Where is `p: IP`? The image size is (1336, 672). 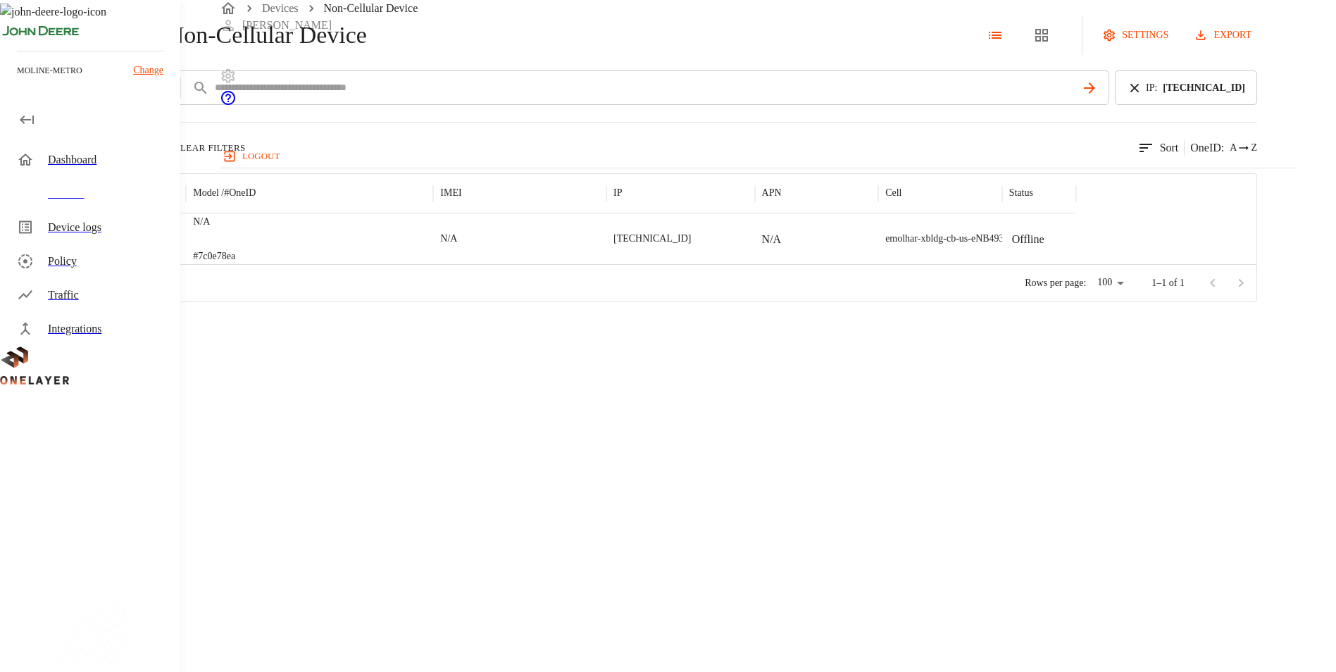 p: IP is located at coordinates (617, 193).